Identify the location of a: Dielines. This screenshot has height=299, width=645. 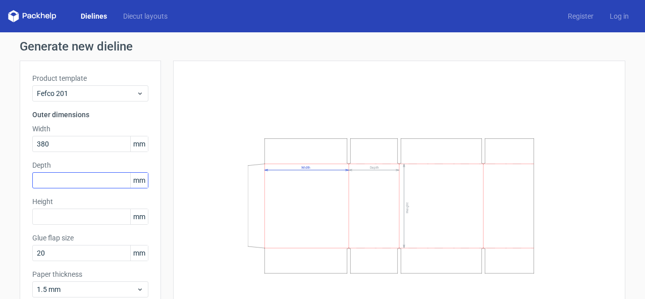
(94, 16).